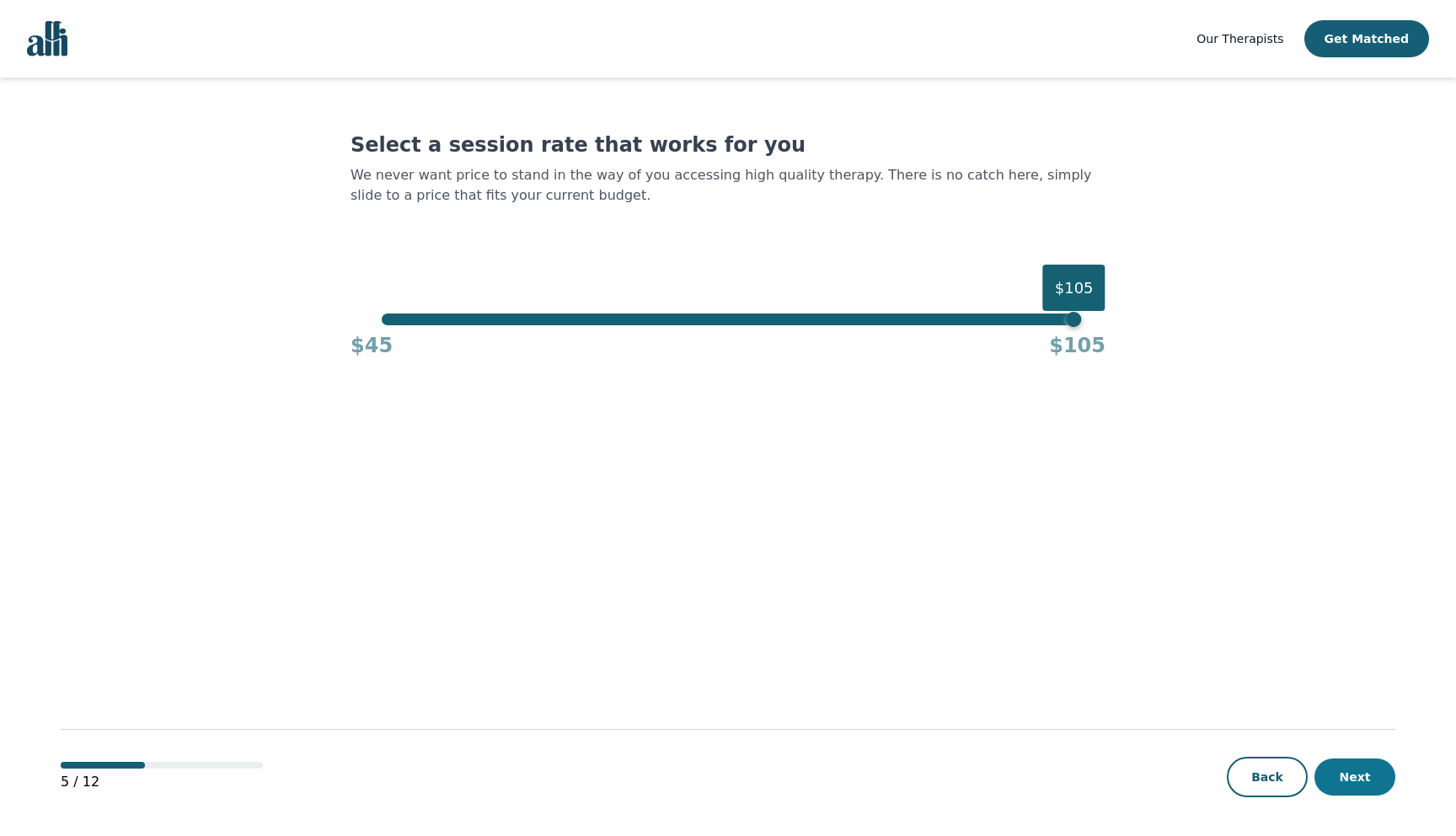 Image resolution: width=1456 pixels, height=836 pixels. Describe the element at coordinates (372, 345) in the screenshot. I see `h4: $45` at that location.